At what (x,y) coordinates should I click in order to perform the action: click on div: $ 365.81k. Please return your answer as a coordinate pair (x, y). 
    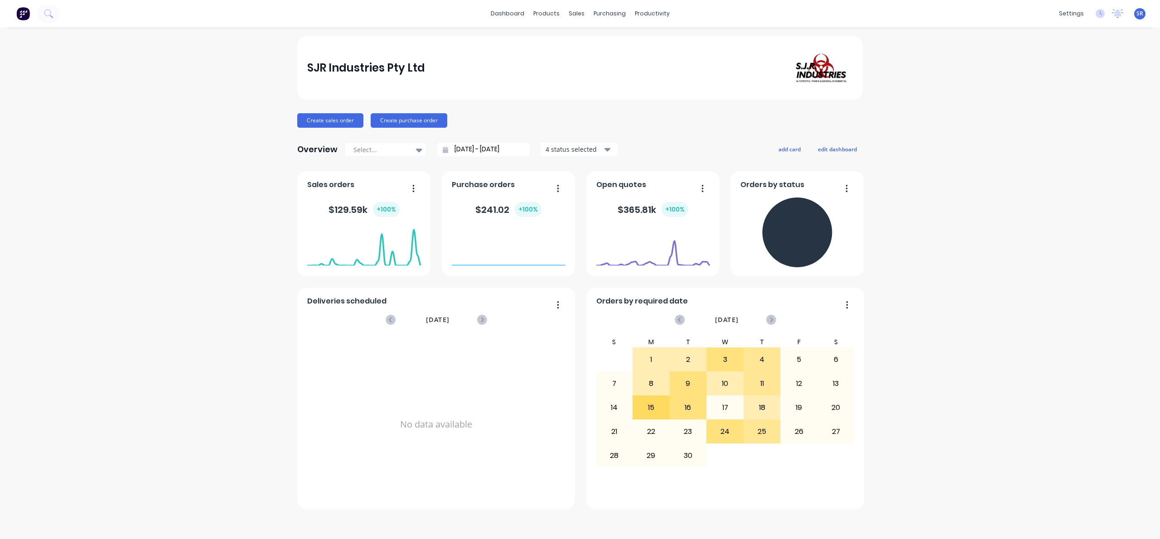
    Looking at the image, I should click on (653, 209).